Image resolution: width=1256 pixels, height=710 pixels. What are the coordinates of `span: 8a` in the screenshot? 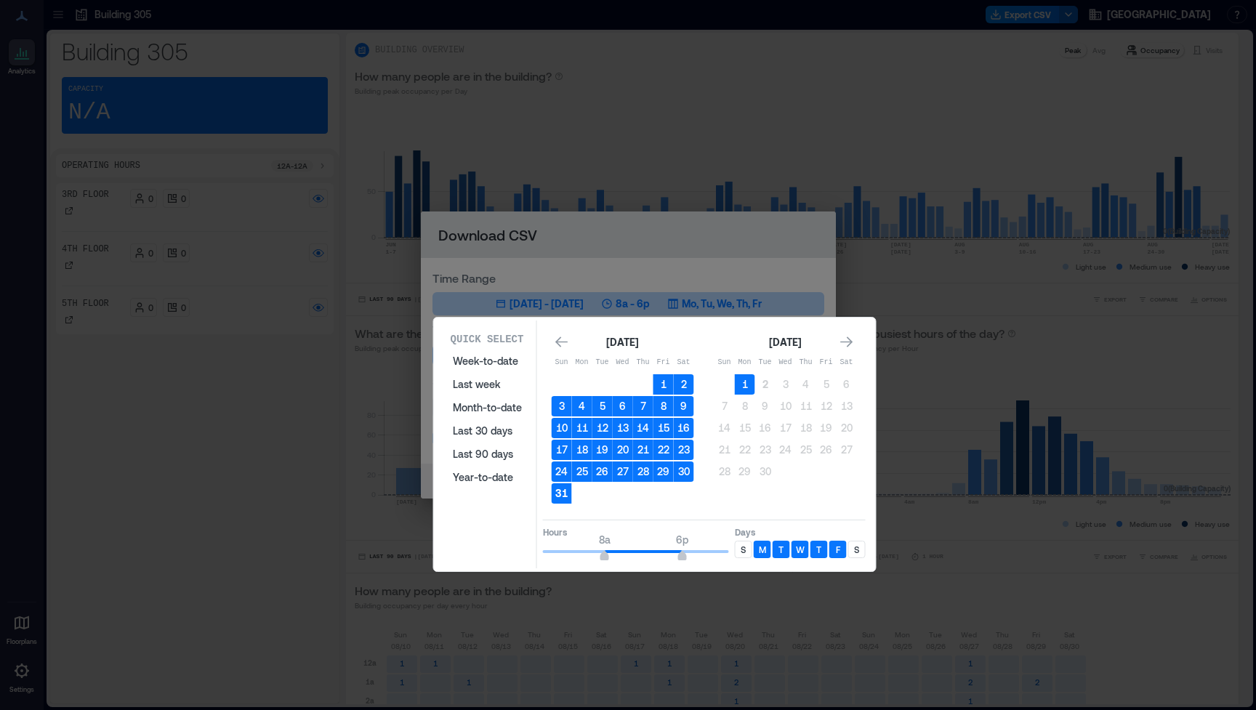 It's located at (605, 539).